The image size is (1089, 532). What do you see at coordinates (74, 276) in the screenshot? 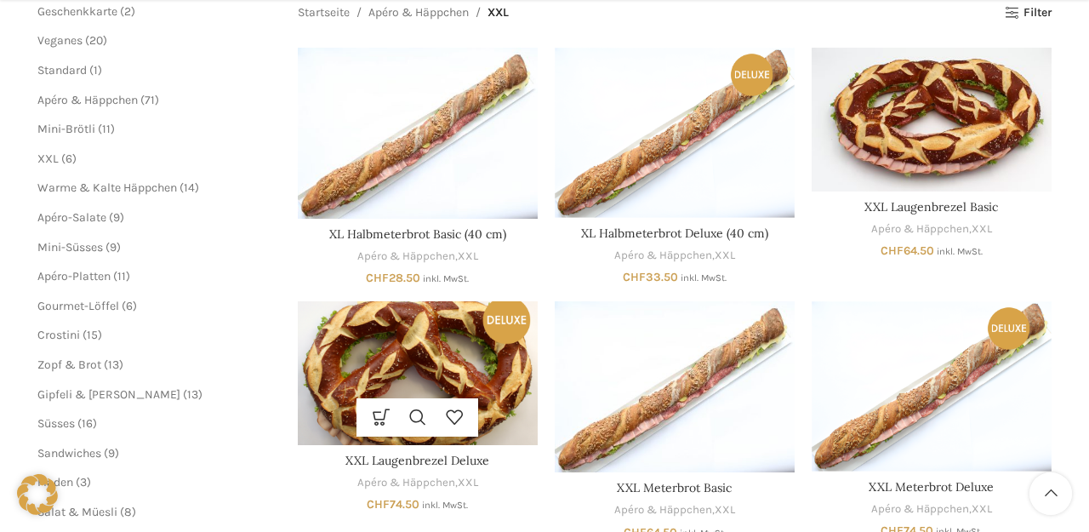
I see `a: Apéro-Platten` at bounding box center [74, 276].